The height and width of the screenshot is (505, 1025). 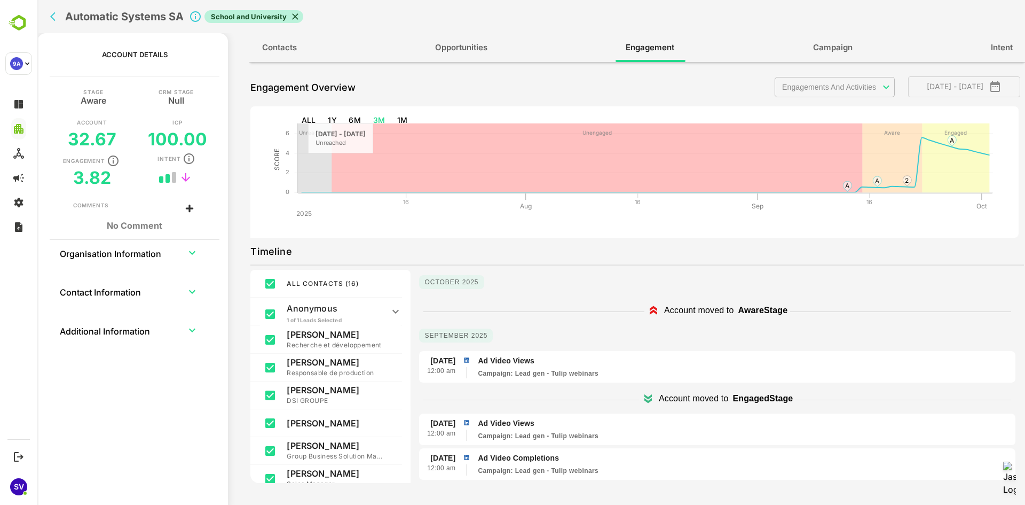 What do you see at coordinates (158, 17) in the screenshot?
I see `svg: Click to close Account details panel` at bounding box center [158, 17].